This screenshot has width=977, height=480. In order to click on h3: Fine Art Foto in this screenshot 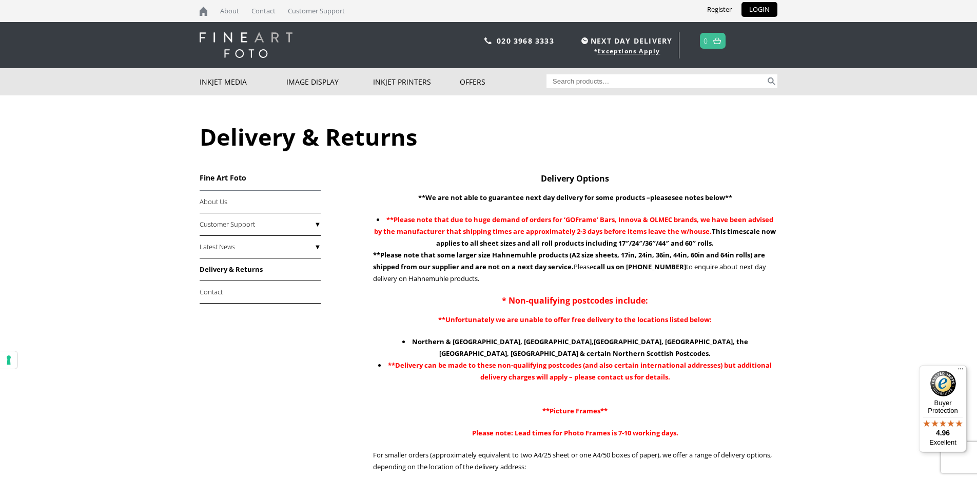, I will do `click(260, 178)`.